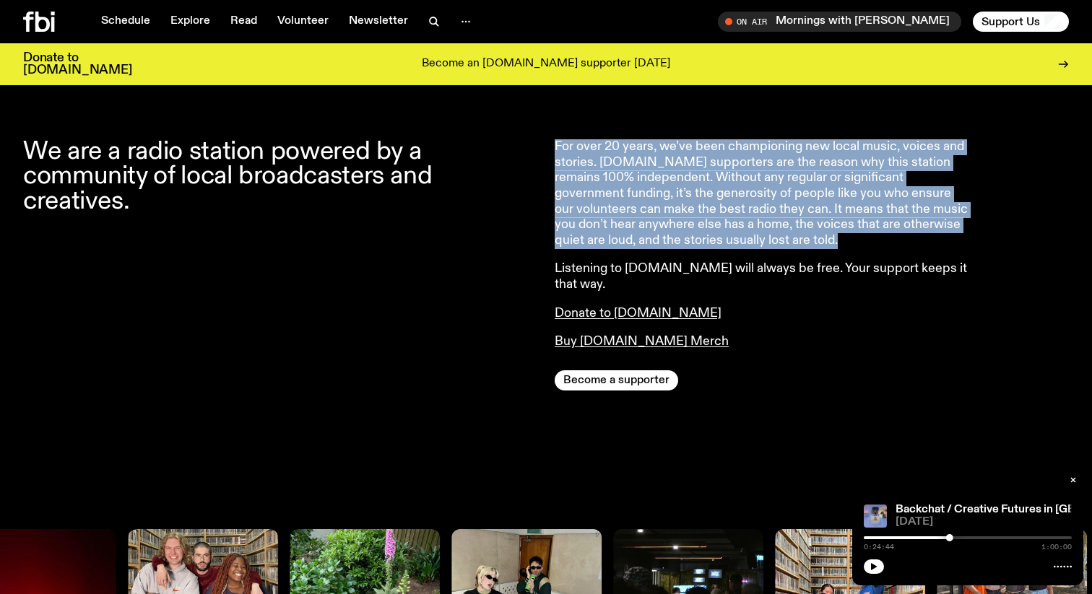  Describe the element at coordinates (303, 22) in the screenshot. I see `a: Volunteer` at that location.